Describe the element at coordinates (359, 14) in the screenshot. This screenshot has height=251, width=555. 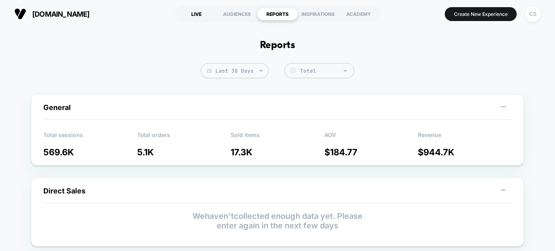
I see `div: ACADEMY` at that location.